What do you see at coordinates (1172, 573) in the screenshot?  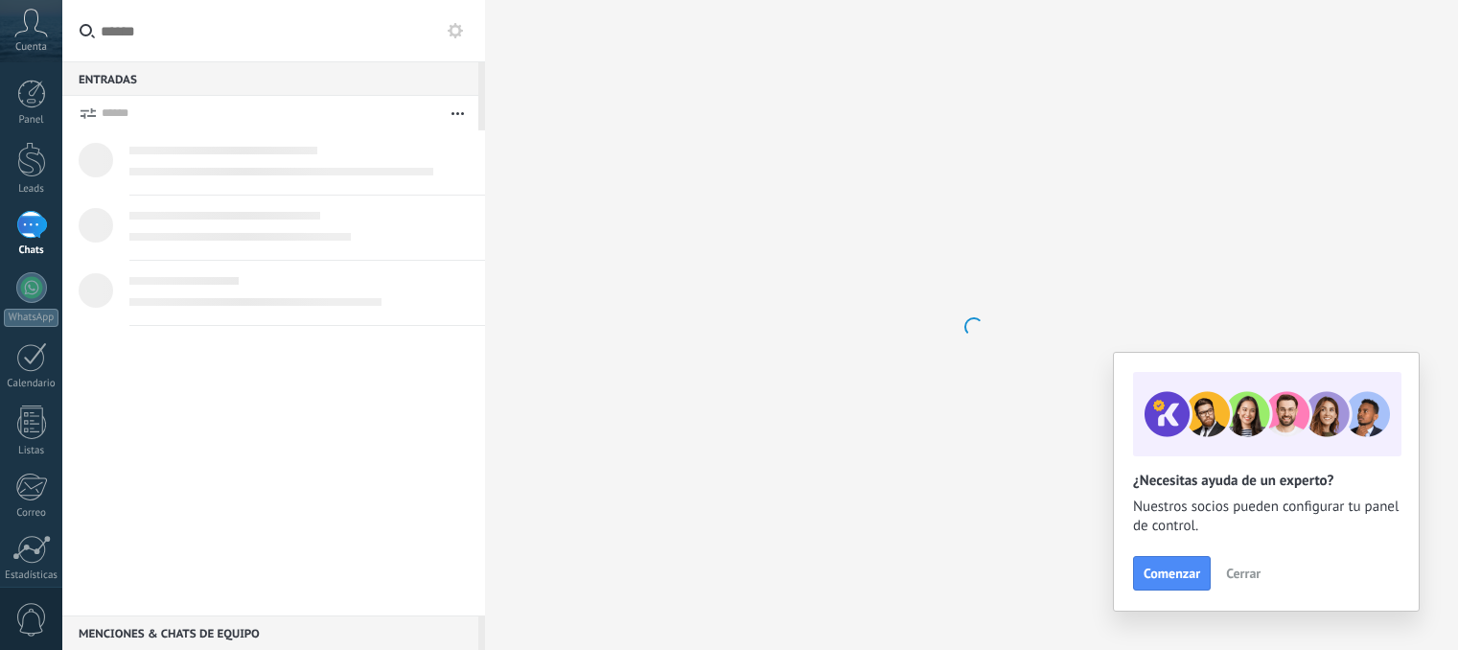 I see `span: Comenzar` at bounding box center [1172, 573].